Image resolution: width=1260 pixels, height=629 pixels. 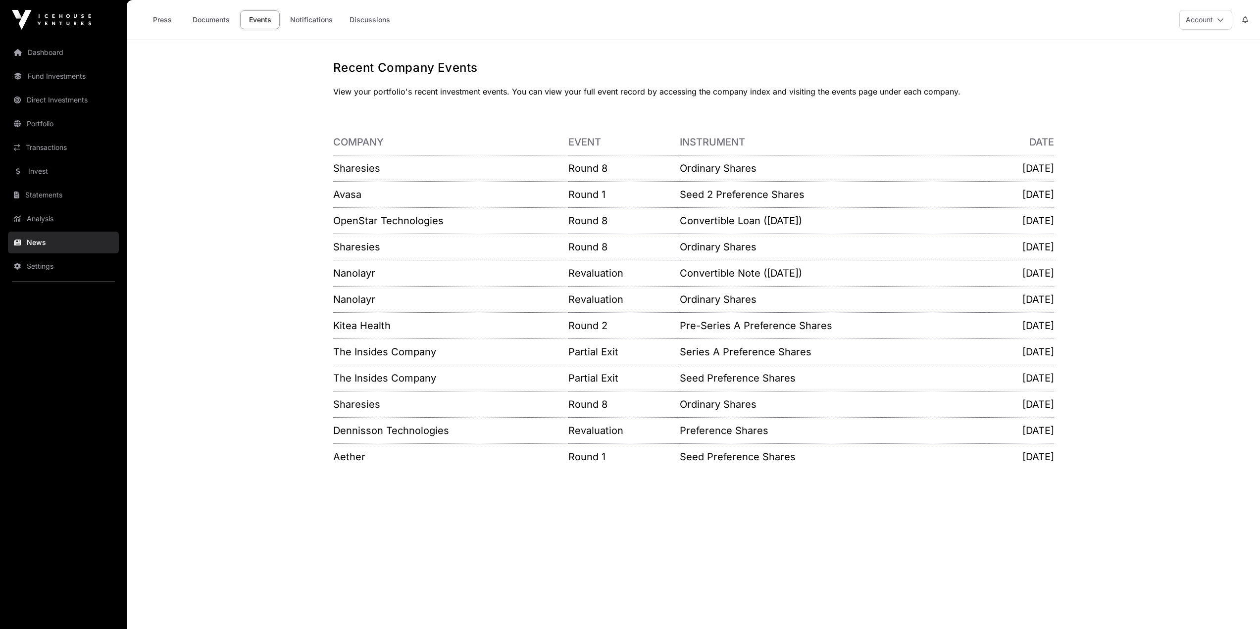 I want to click on p: Preference Shares, so click(x=834, y=431).